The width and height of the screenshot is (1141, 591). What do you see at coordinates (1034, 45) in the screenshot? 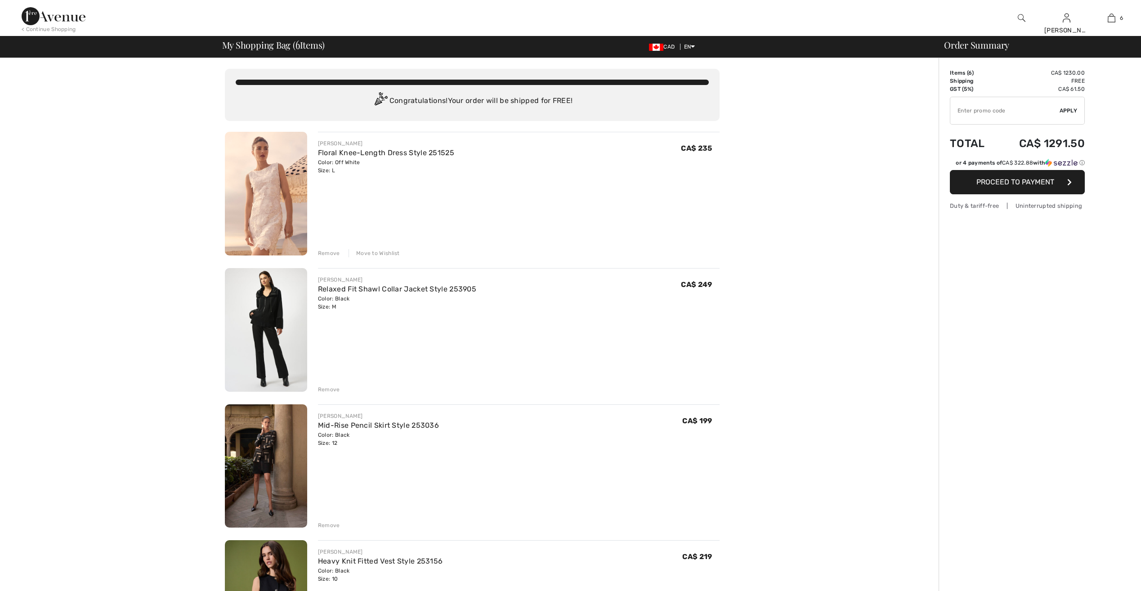
I see `div: Order Summary` at bounding box center [1034, 45].